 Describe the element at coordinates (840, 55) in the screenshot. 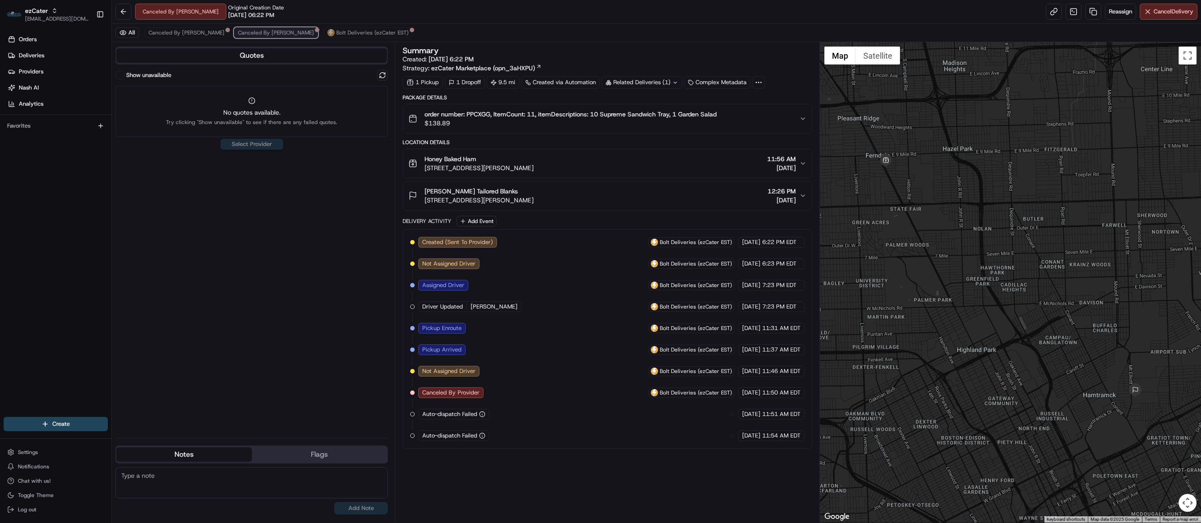

I see `button: Show street map` at that location.